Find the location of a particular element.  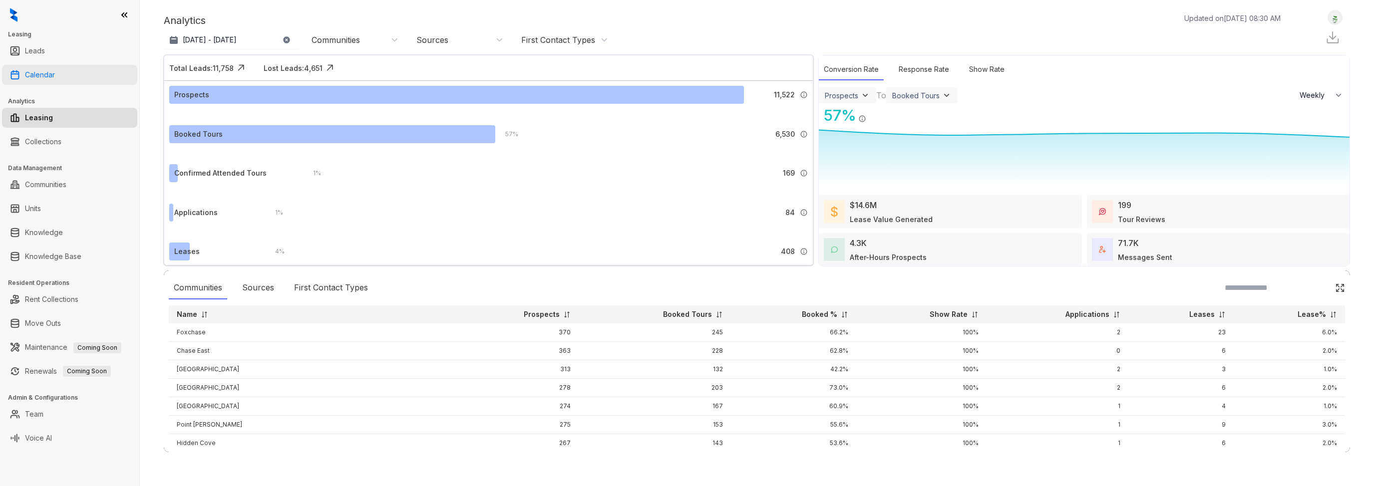

td: 6.0% is located at coordinates (1289, 332).